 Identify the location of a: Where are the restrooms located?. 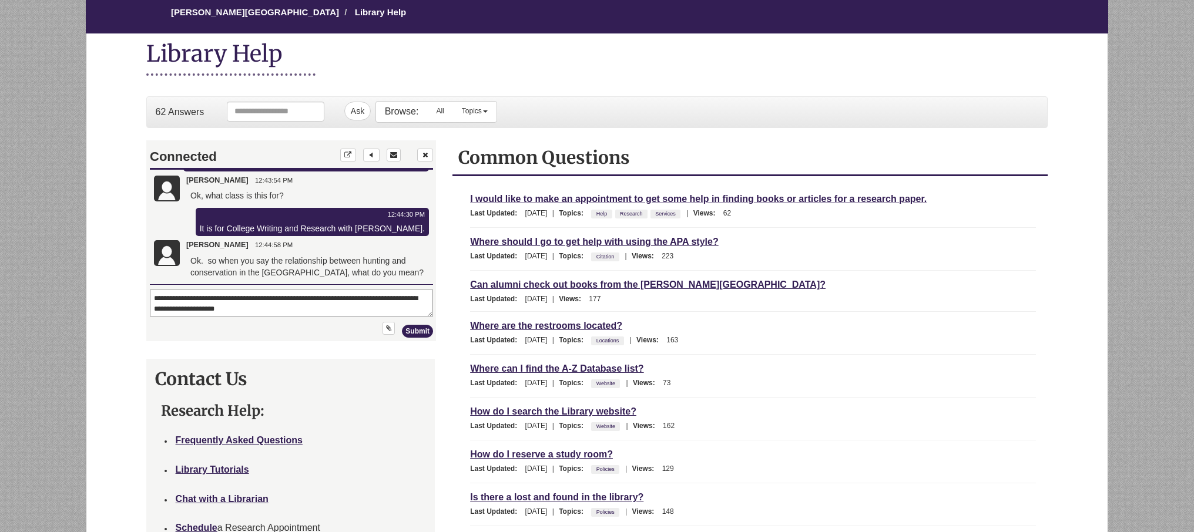
(546, 326).